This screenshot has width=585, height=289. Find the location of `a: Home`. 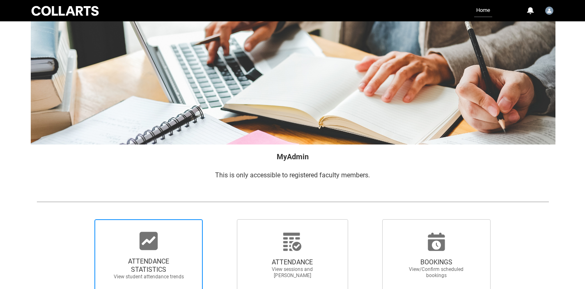

a: Home is located at coordinates (483, 11).